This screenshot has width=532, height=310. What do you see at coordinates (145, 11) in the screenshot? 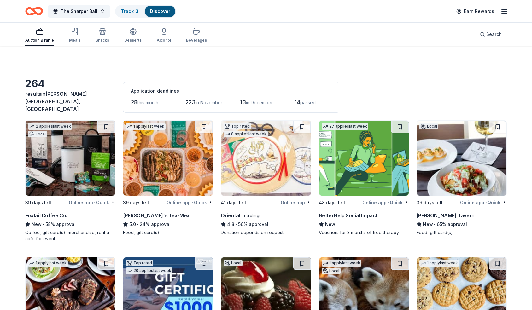
I see `button: Track· 3Discover` at bounding box center [145, 11].